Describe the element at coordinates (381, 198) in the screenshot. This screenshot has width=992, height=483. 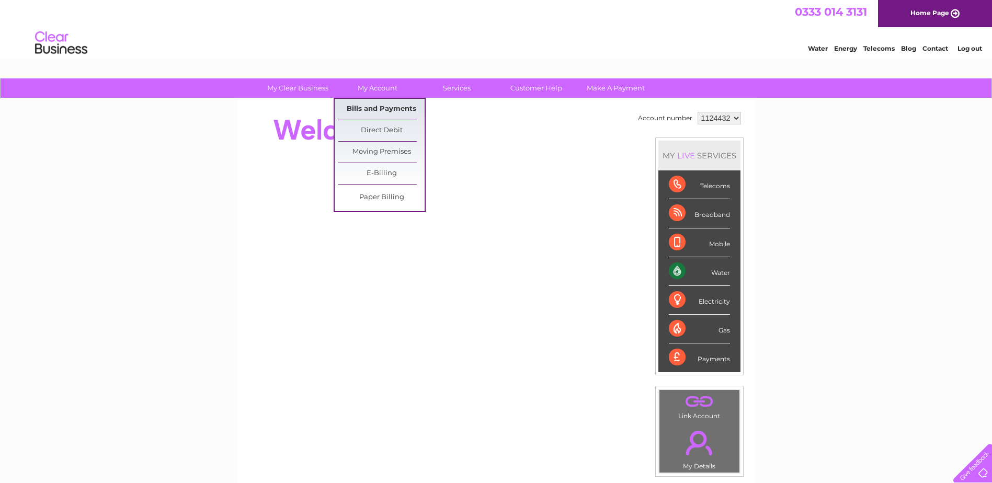
I see `a: Paper Billing` at that location.